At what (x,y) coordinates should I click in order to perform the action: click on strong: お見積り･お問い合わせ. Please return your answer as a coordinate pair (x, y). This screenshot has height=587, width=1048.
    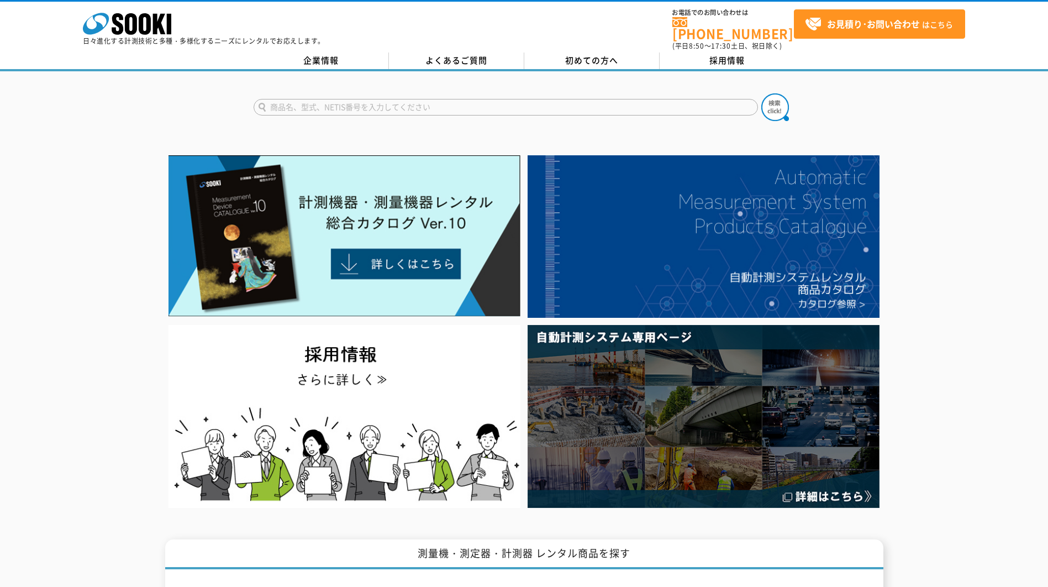
    Looking at the image, I should click on (874, 24).